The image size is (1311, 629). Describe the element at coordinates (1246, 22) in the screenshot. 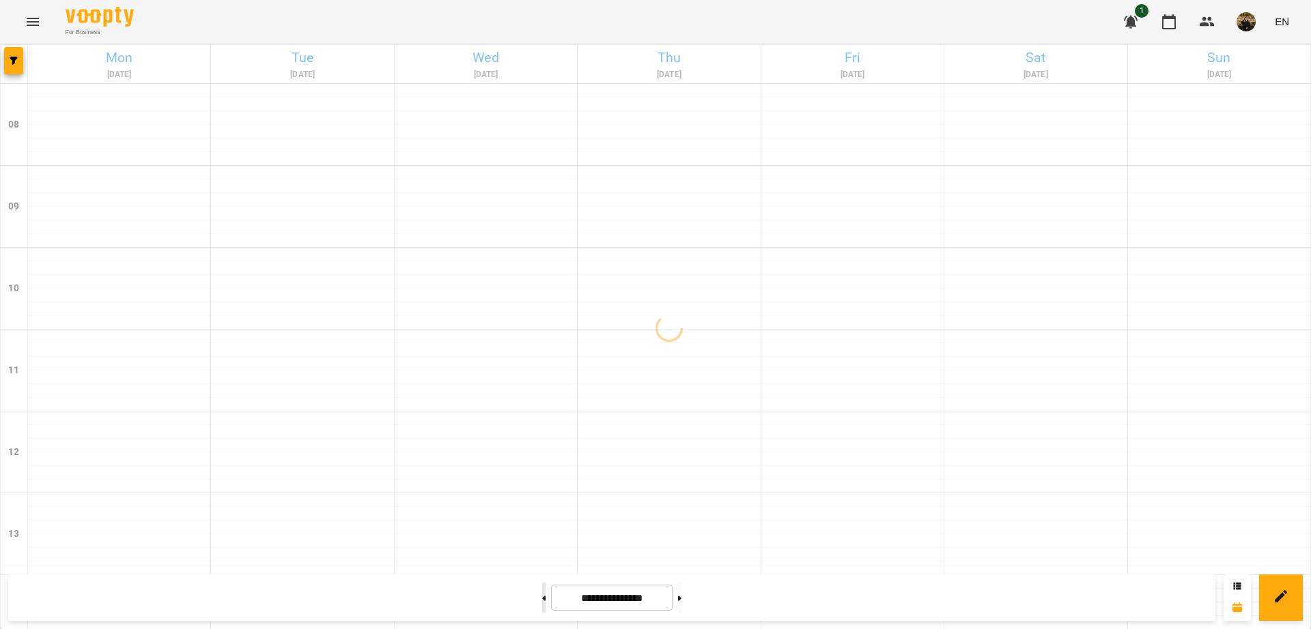

I see `img: 30463036ea563b2b23a8b91c0e98b0e0.jpg` at that location.